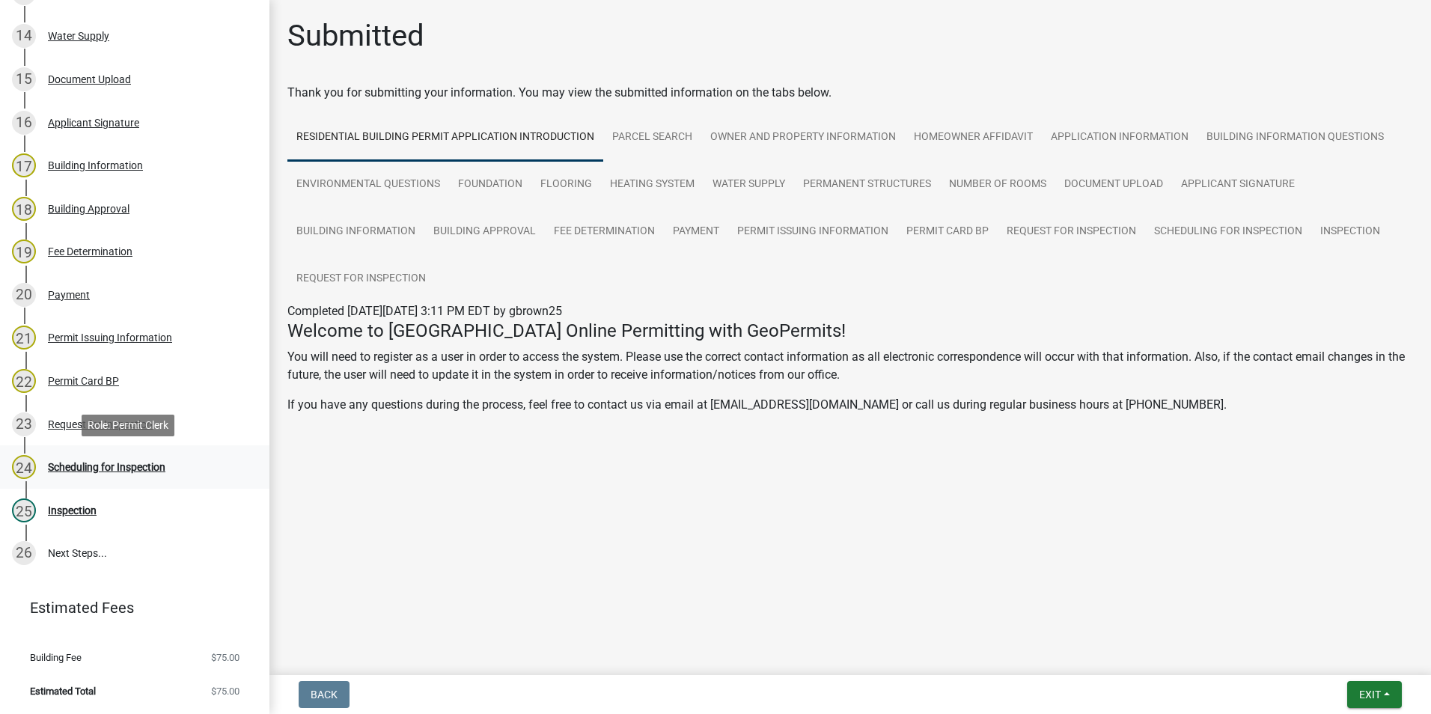  What do you see at coordinates (110, 338) in the screenshot?
I see `div: Permit Issuing Information` at bounding box center [110, 338].